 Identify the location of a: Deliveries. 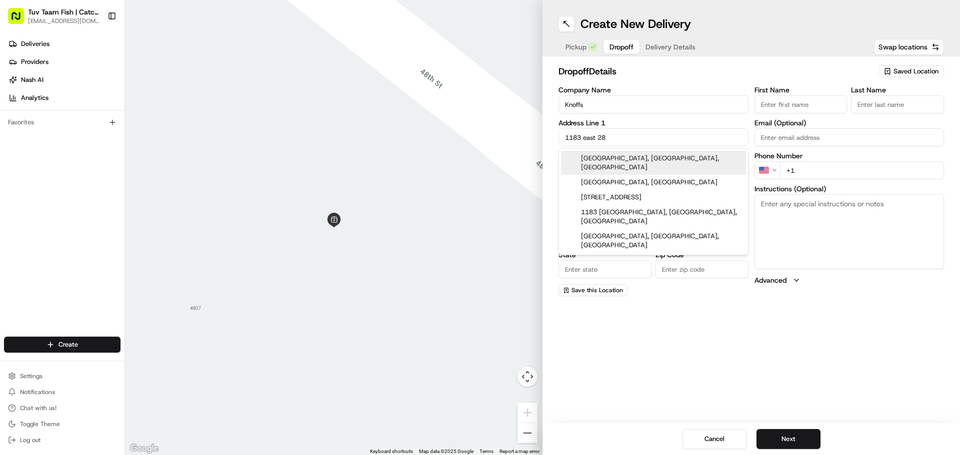
(64, 44).